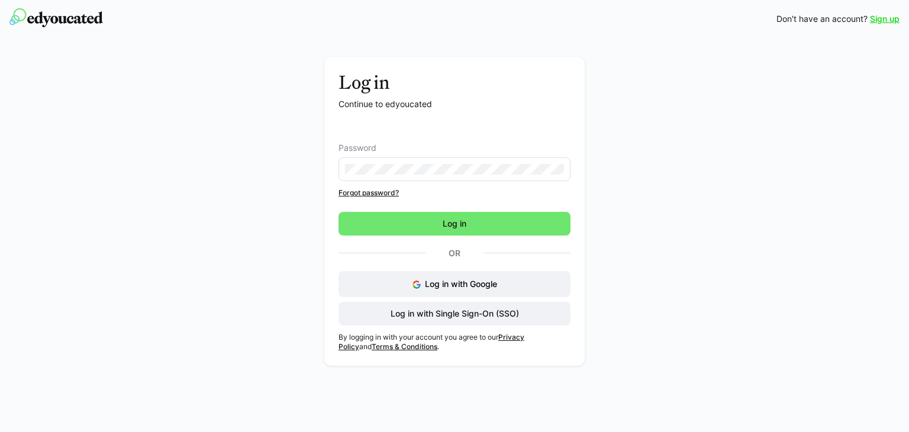 The width and height of the screenshot is (909, 432). What do you see at coordinates (455, 314) in the screenshot?
I see `span: Log in with Single Sign-On (SSO)` at bounding box center [455, 314].